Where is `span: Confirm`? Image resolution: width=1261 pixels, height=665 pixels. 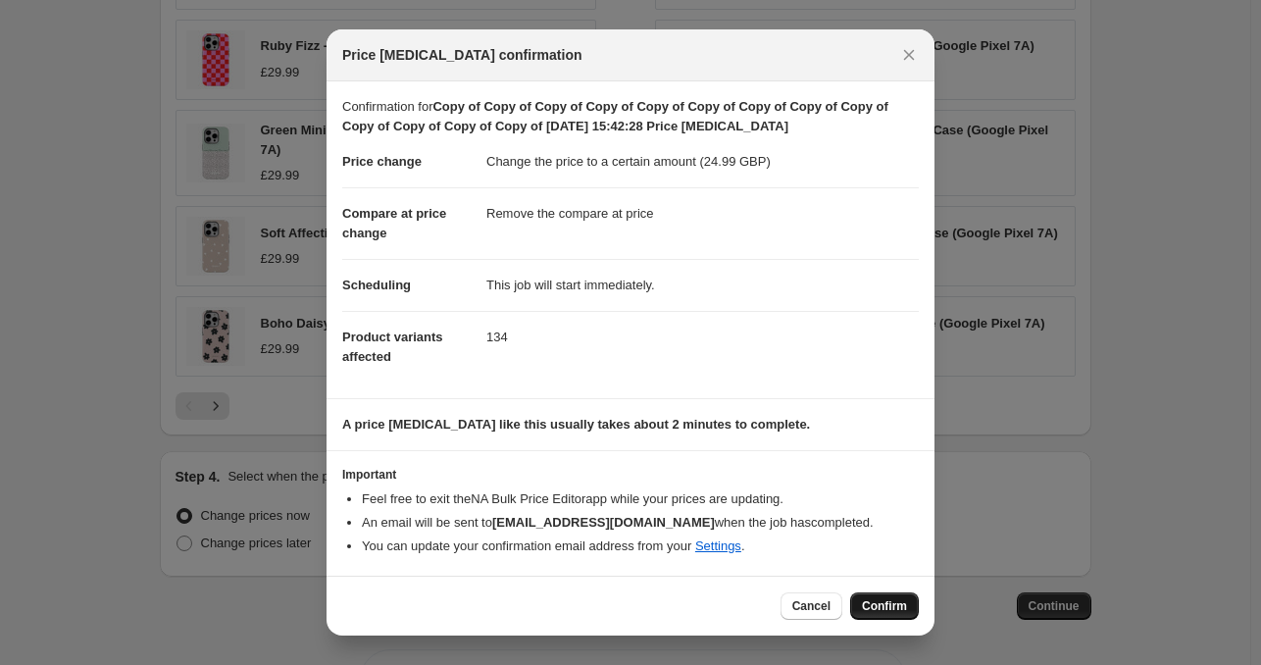 span: Confirm is located at coordinates (884, 606).